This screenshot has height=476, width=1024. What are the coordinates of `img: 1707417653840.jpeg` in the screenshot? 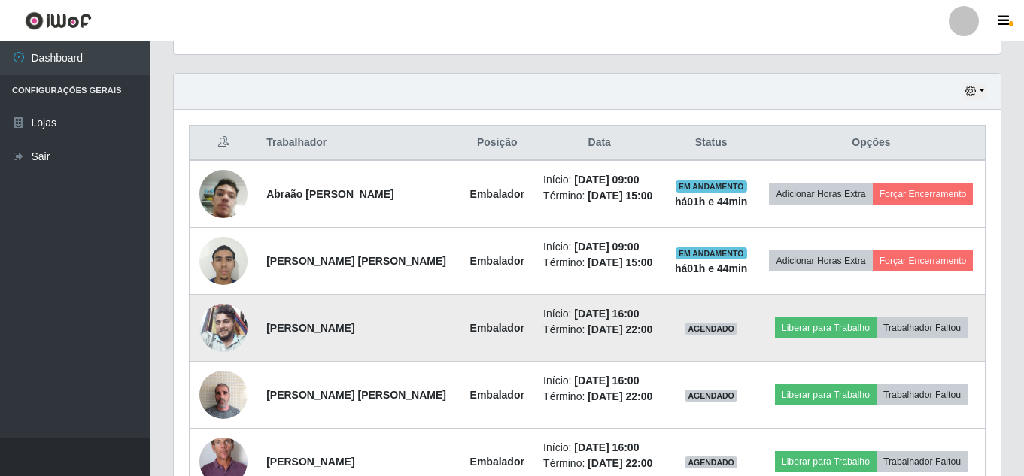 It's located at (224, 394).